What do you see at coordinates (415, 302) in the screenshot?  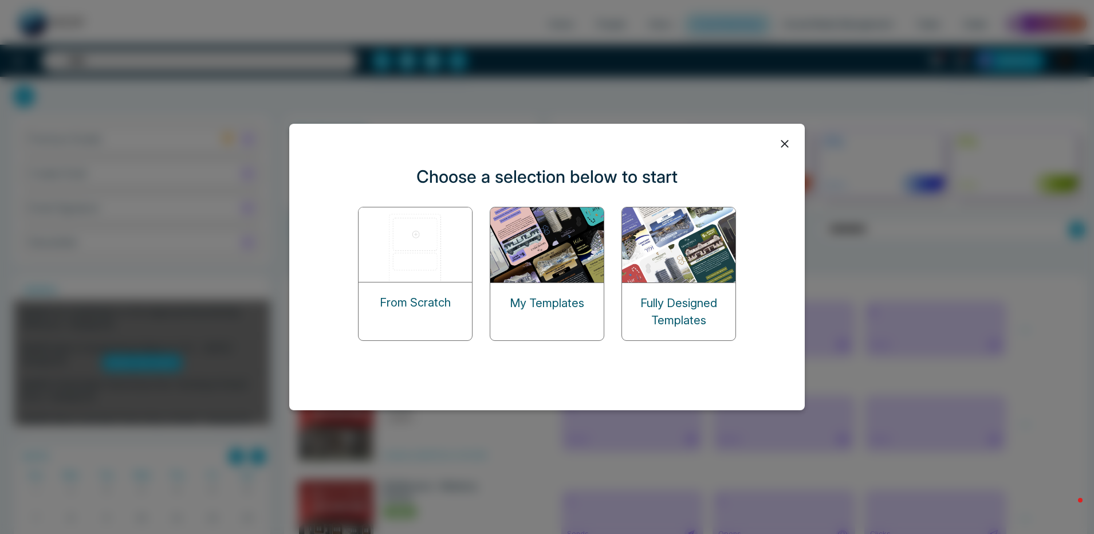 I see `p: From Scratch` at bounding box center [415, 302].